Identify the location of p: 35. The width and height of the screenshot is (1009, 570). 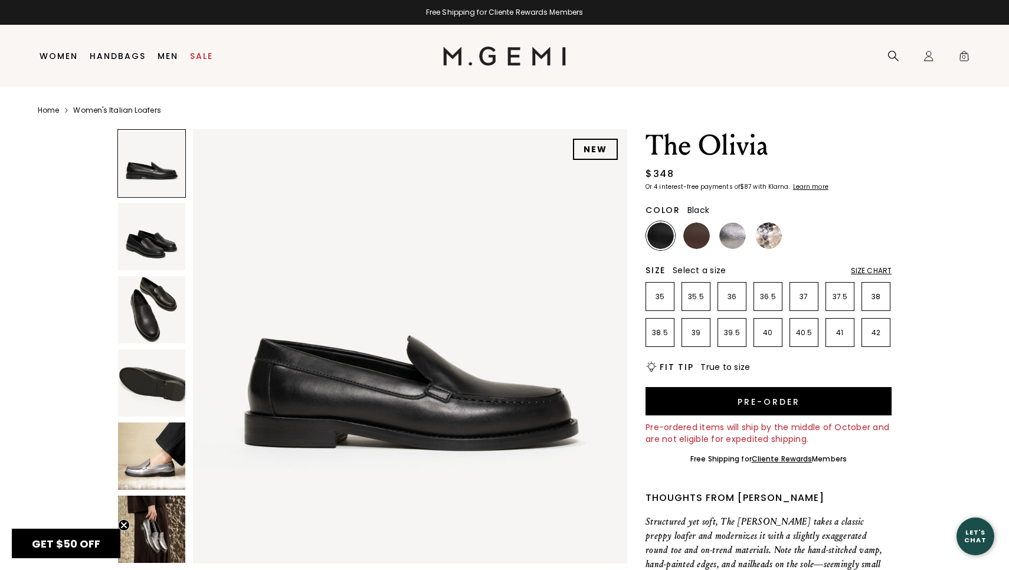
(660, 297).